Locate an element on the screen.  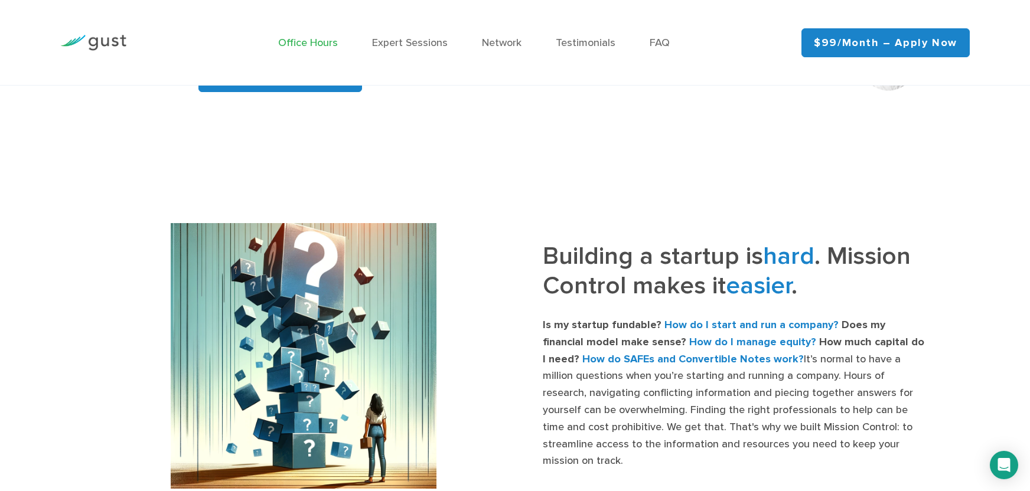
h3: Building a startup is . Mission Control makes it . is located at coordinates (735, 275).